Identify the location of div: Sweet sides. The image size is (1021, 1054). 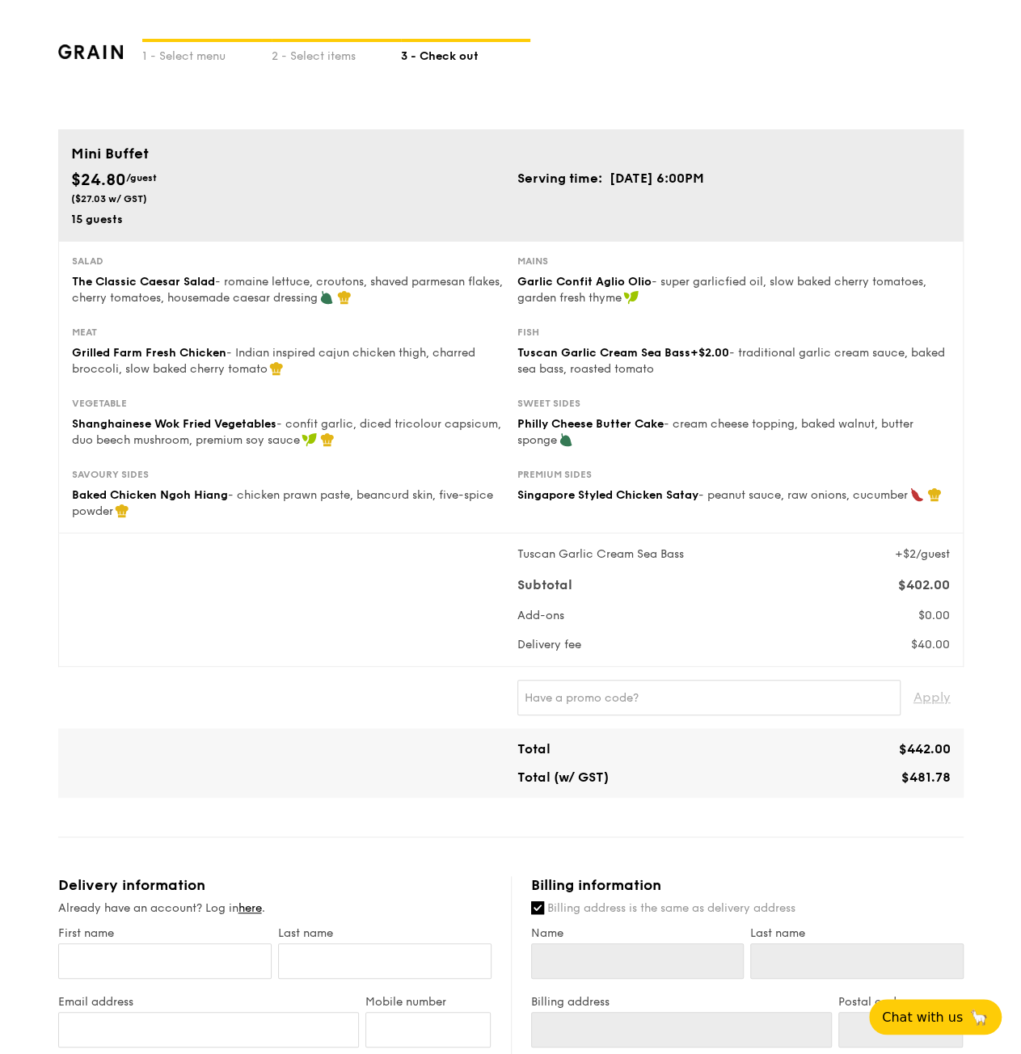
(733, 404).